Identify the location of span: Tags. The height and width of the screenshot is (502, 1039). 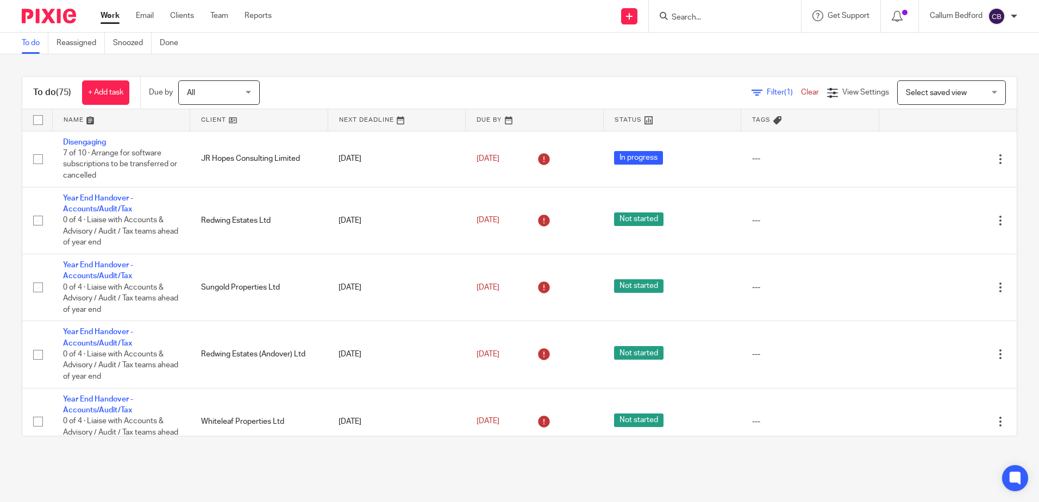
(761, 120).